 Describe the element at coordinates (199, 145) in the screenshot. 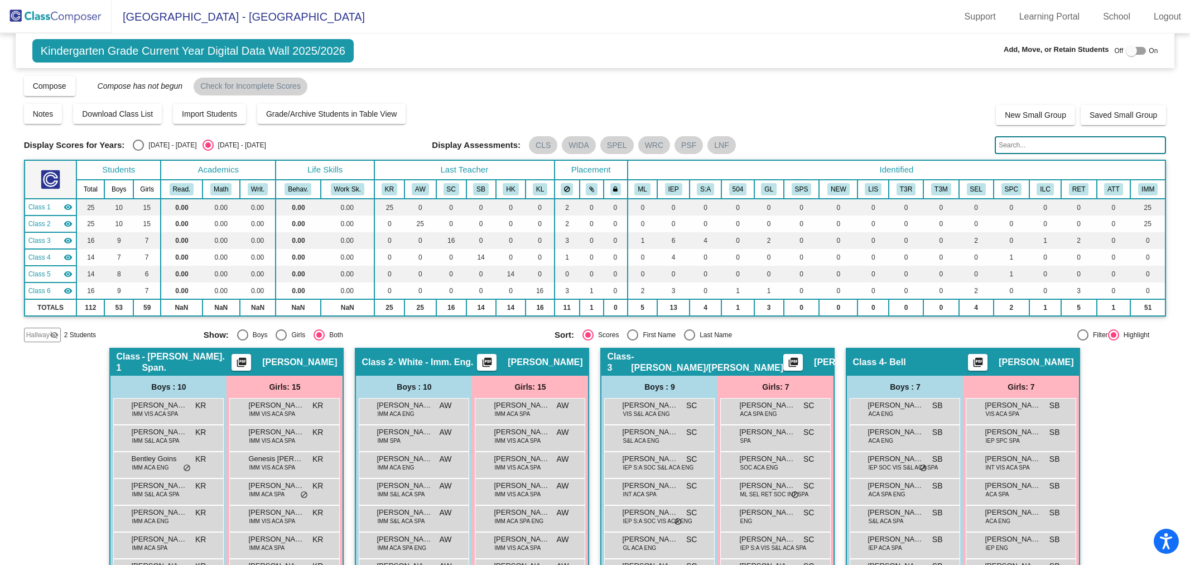

I see `mat-radio-group: Select an option` at that location.